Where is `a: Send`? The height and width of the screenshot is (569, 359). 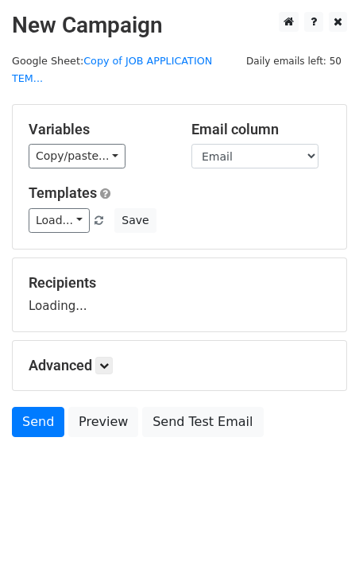 a: Send is located at coordinates (38, 422).